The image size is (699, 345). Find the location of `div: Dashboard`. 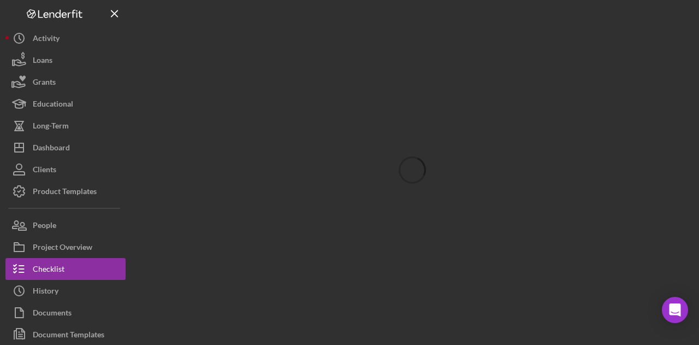

div: Dashboard is located at coordinates (51, 149).